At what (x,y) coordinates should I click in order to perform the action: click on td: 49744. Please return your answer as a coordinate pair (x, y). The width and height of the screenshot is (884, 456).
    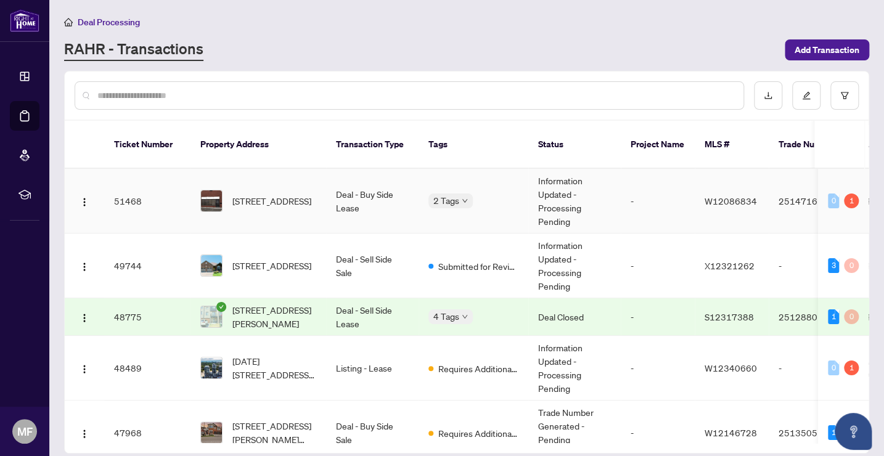
    Looking at the image, I should click on (147, 266).